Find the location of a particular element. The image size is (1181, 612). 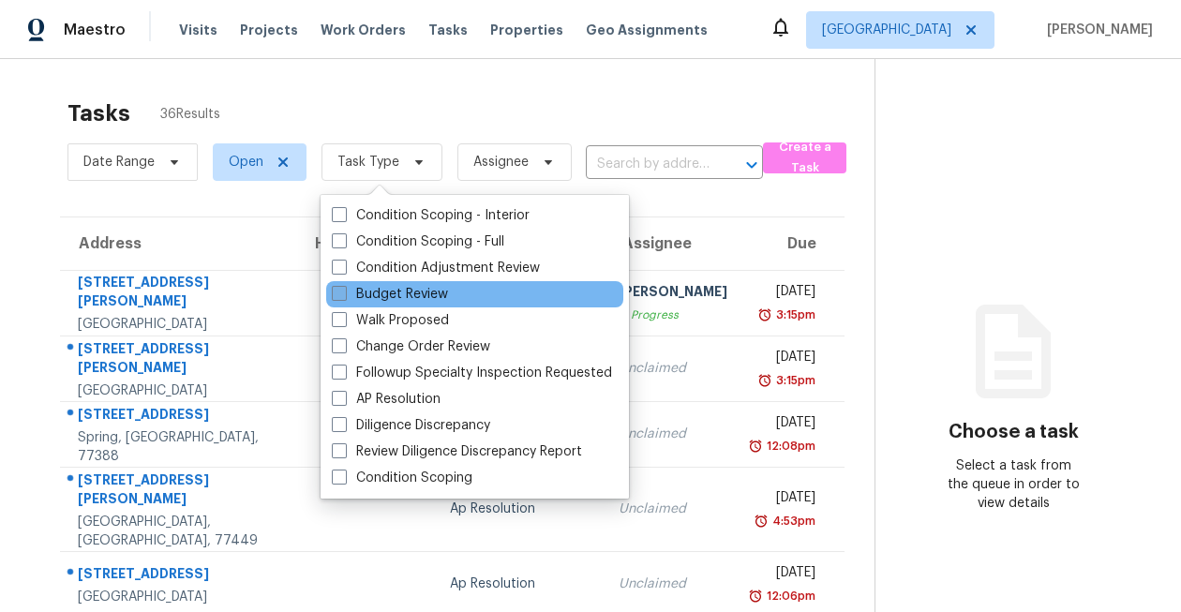

h3: Choose a task is located at coordinates (1013, 432).